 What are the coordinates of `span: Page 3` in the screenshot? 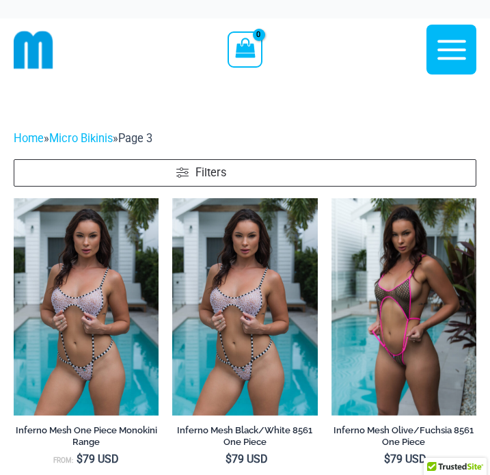 It's located at (135, 138).